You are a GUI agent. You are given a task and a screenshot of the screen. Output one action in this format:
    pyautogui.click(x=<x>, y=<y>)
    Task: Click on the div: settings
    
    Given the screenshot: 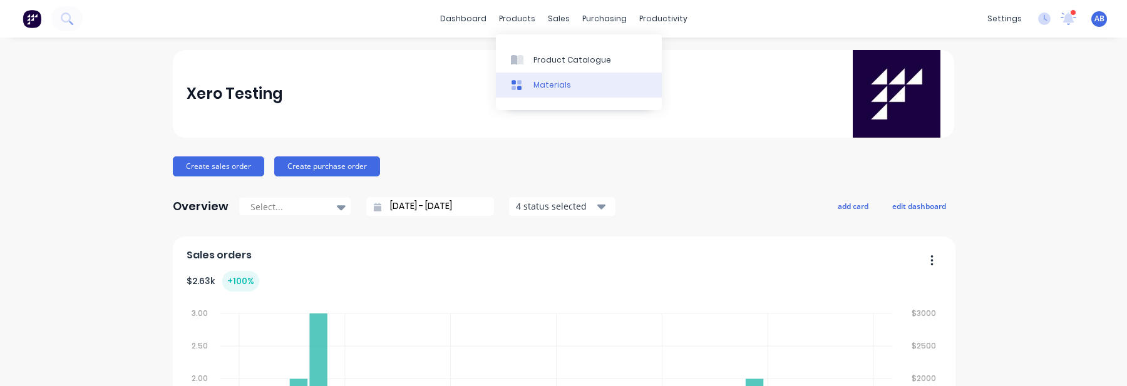 What is the action you would take?
    pyautogui.click(x=1004, y=19)
    